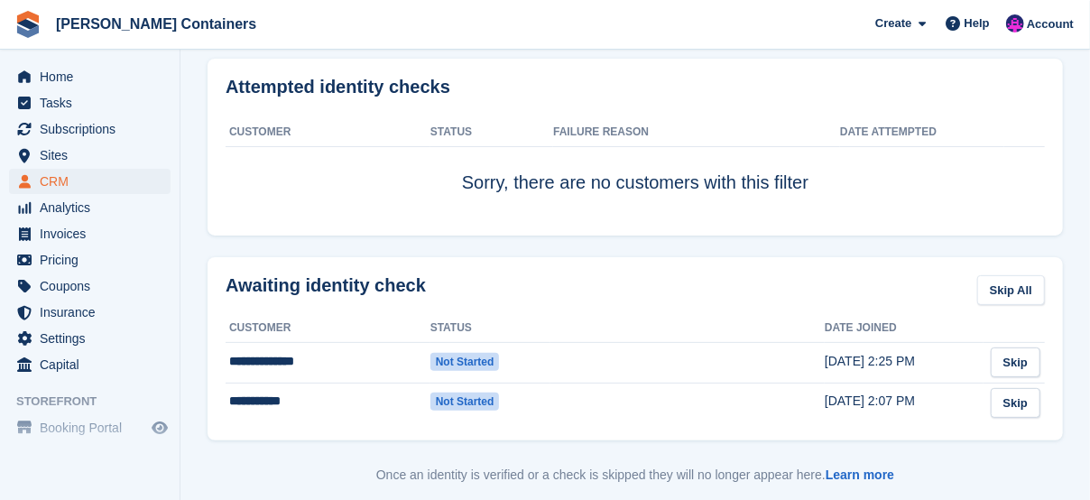  What do you see at coordinates (94, 338) in the screenshot?
I see `span: Settings` at bounding box center [94, 338].